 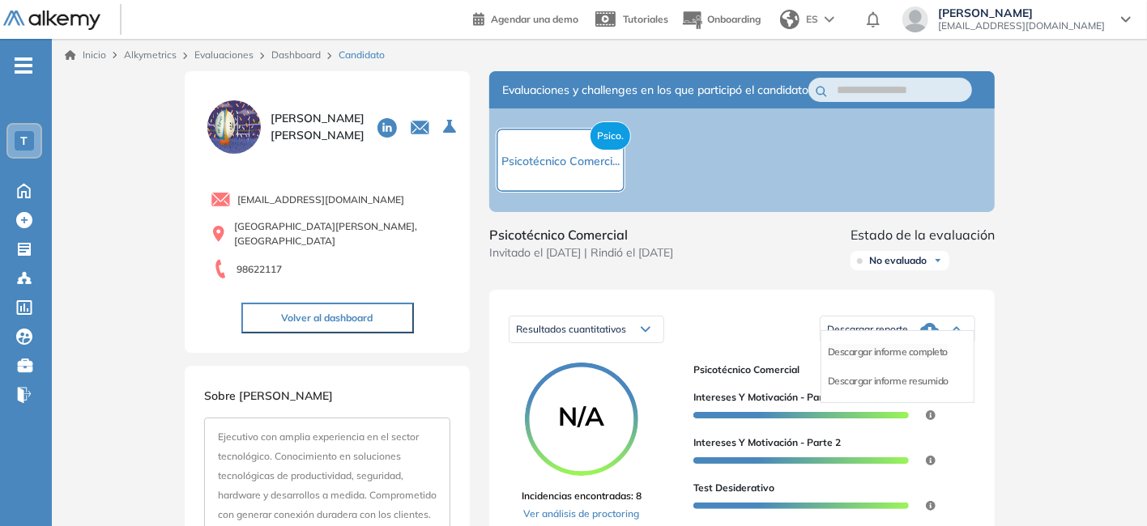 What do you see at coordinates (767, 398) in the screenshot?
I see `span: Intereses y Motivación - Parte 1` at bounding box center [767, 398].